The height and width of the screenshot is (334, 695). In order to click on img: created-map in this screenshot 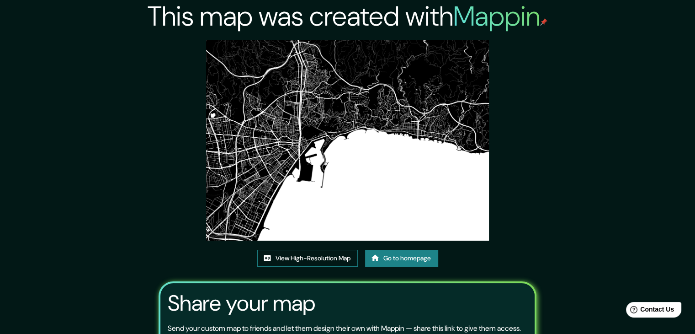, I will do `click(347, 140)`.